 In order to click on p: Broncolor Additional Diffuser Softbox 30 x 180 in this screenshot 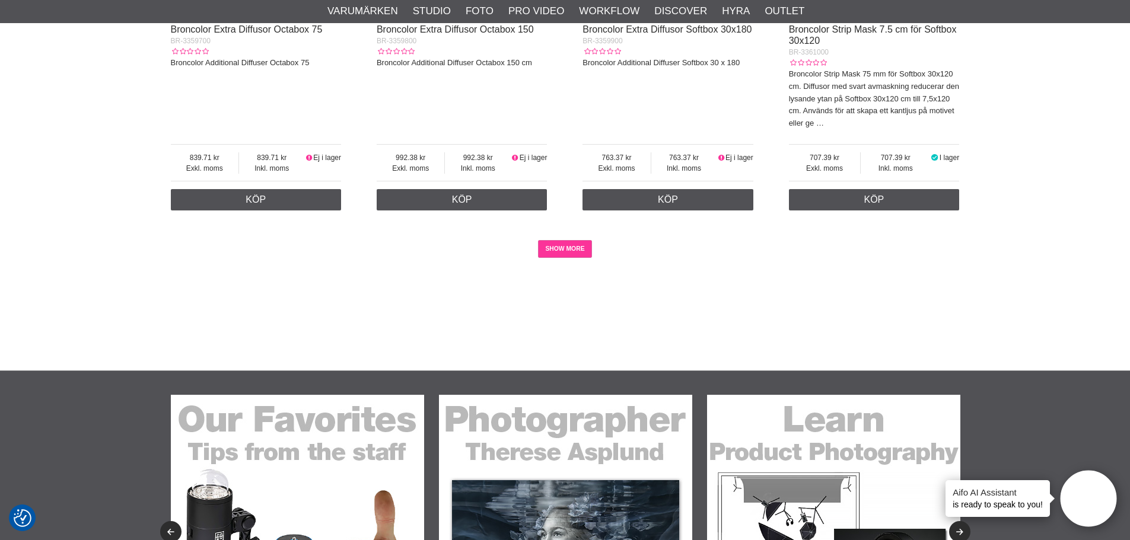, I will do `click(668, 63)`.